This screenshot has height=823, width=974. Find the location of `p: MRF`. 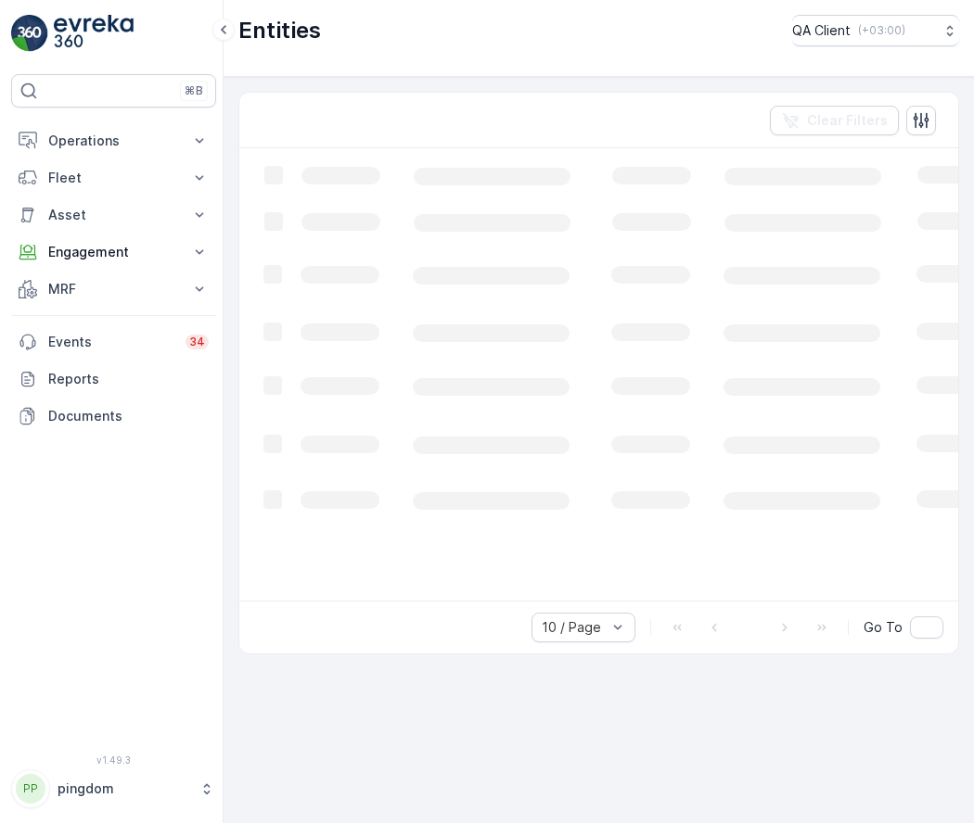

p: MRF is located at coordinates (113, 289).